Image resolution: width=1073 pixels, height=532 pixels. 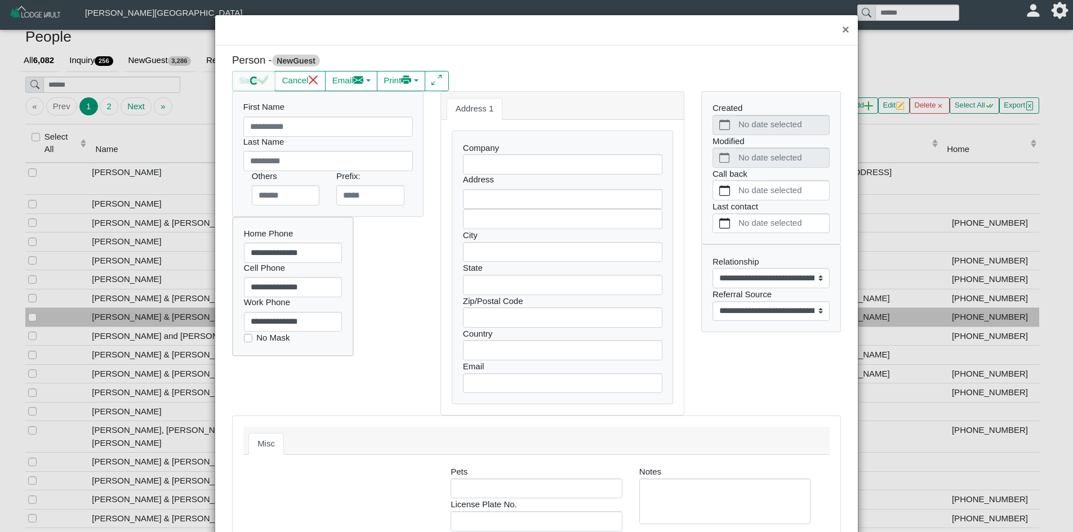 I want to click on a: Misc, so click(x=266, y=444).